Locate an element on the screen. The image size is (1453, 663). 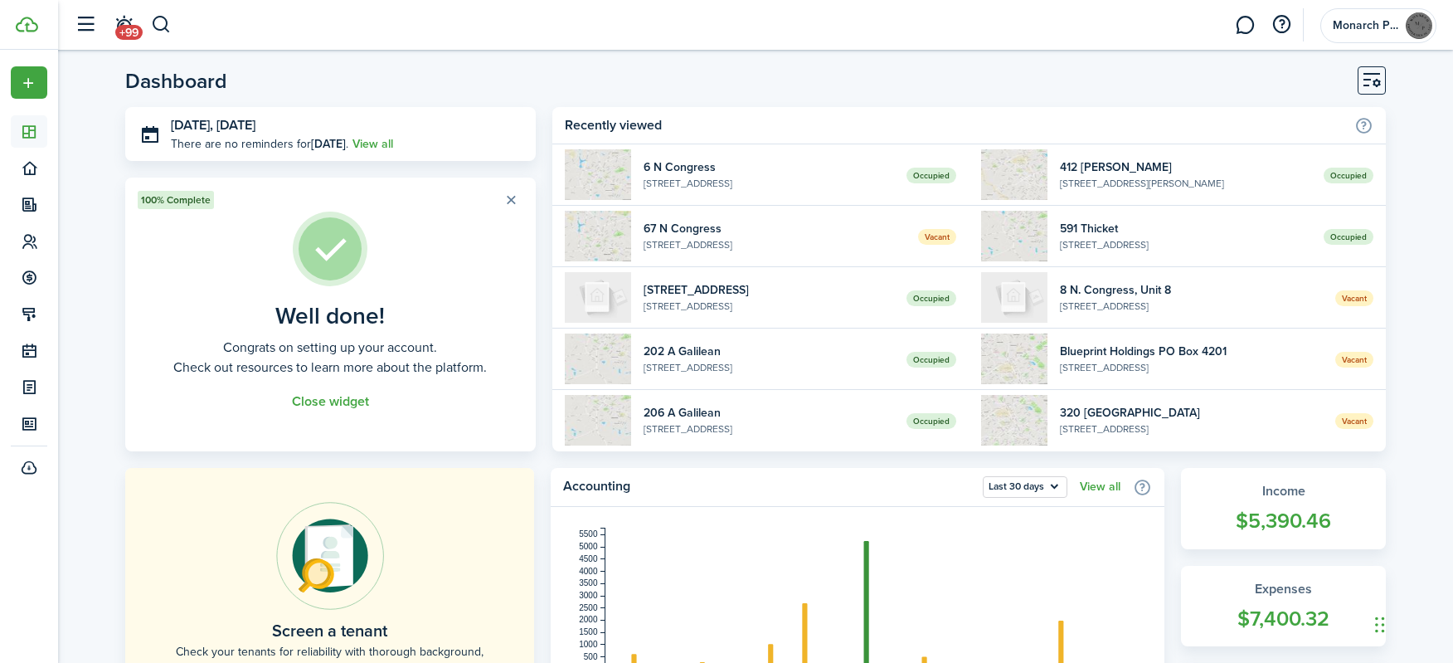
tspan: 3000 is located at coordinates (589, 595).